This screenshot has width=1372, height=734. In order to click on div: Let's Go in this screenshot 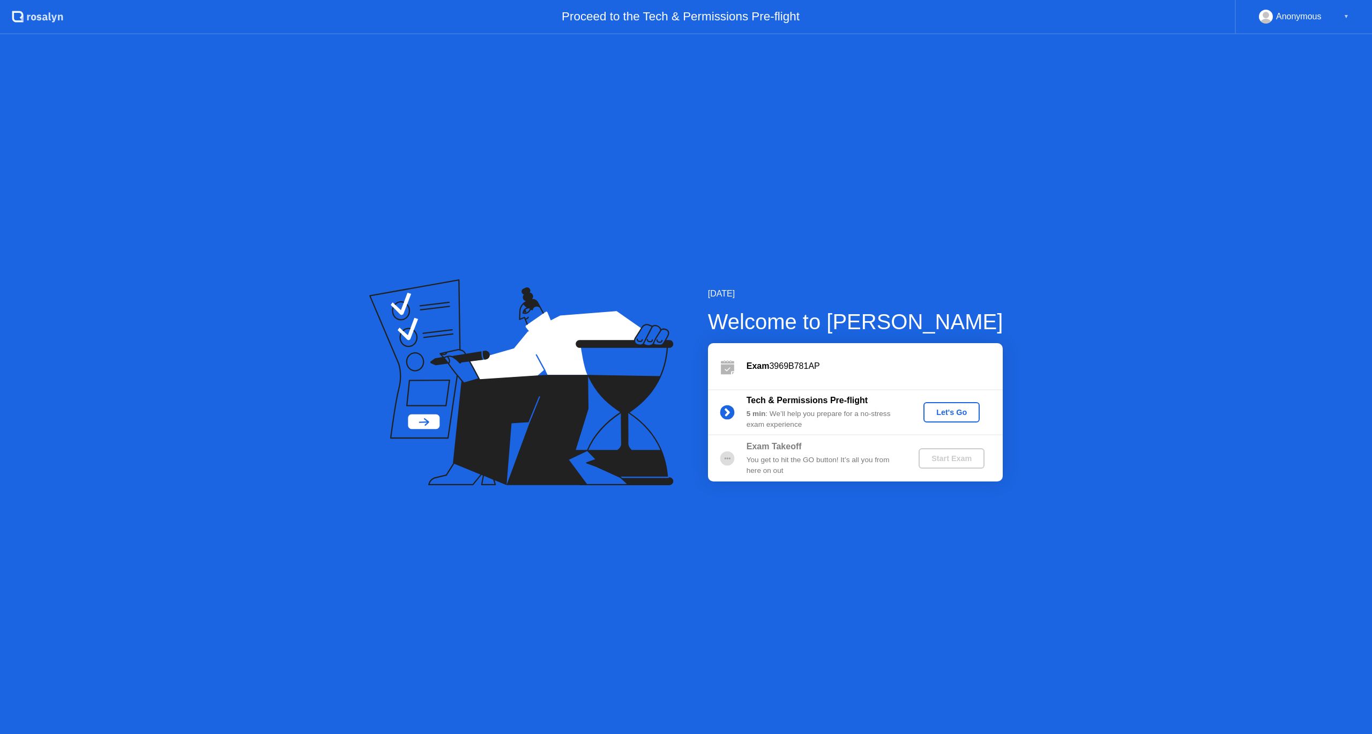, I will do `click(951, 412)`.